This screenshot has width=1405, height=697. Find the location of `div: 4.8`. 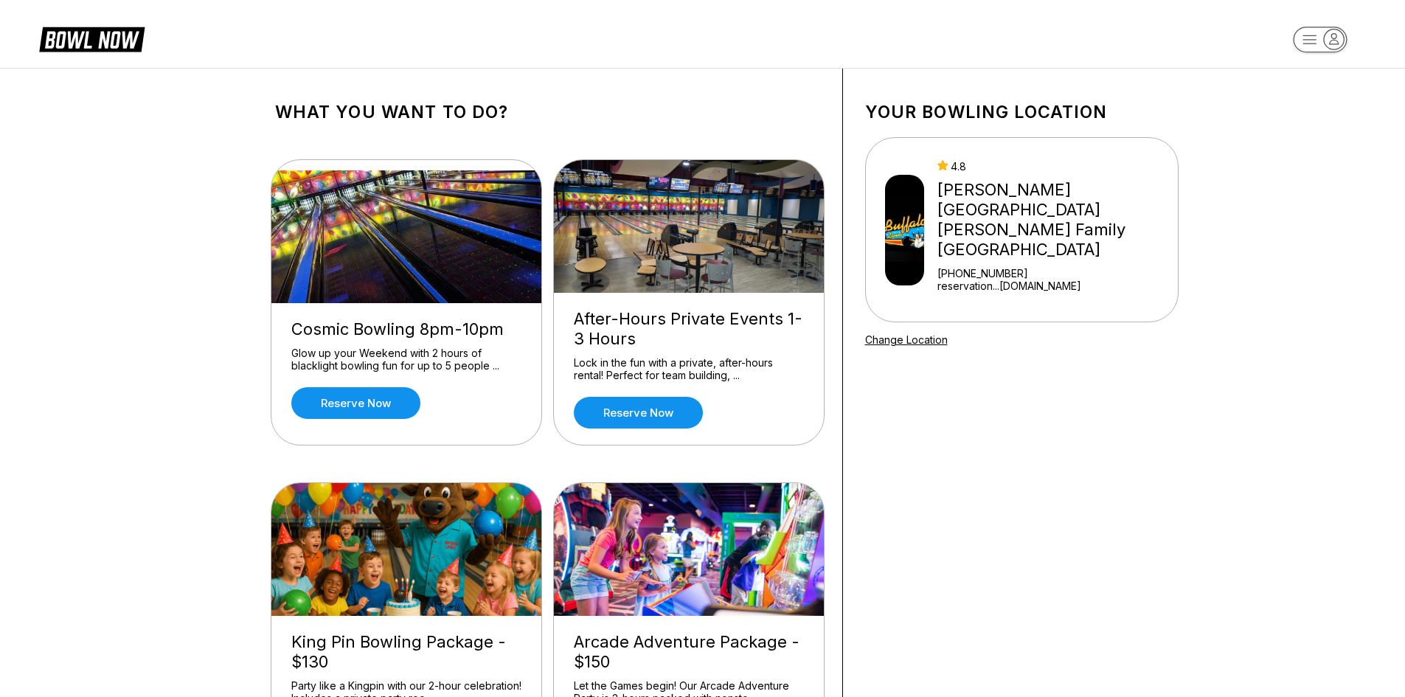

div: 4.8 is located at coordinates (1054, 166).